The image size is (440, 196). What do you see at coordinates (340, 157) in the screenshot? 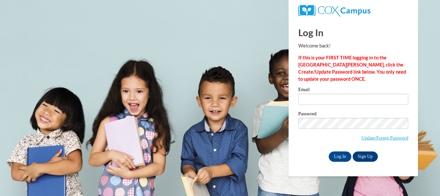
I see `input: Log In` at bounding box center [340, 157].